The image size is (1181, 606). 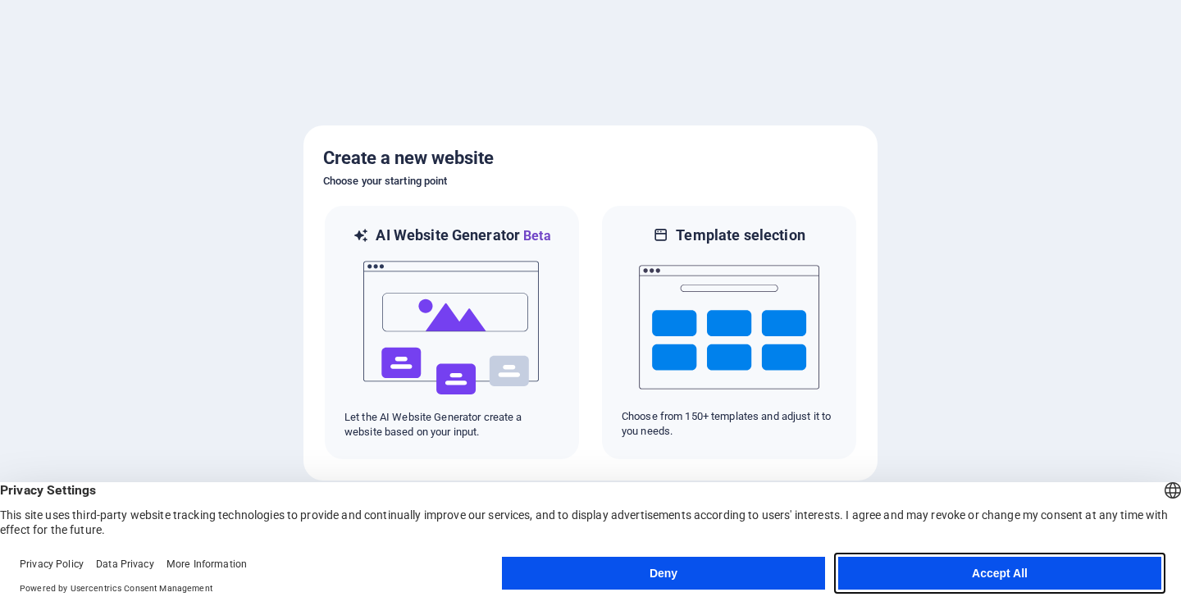 What do you see at coordinates (740, 235) in the screenshot?
I see `h6: Template selection` at bounding box center [740, 235].